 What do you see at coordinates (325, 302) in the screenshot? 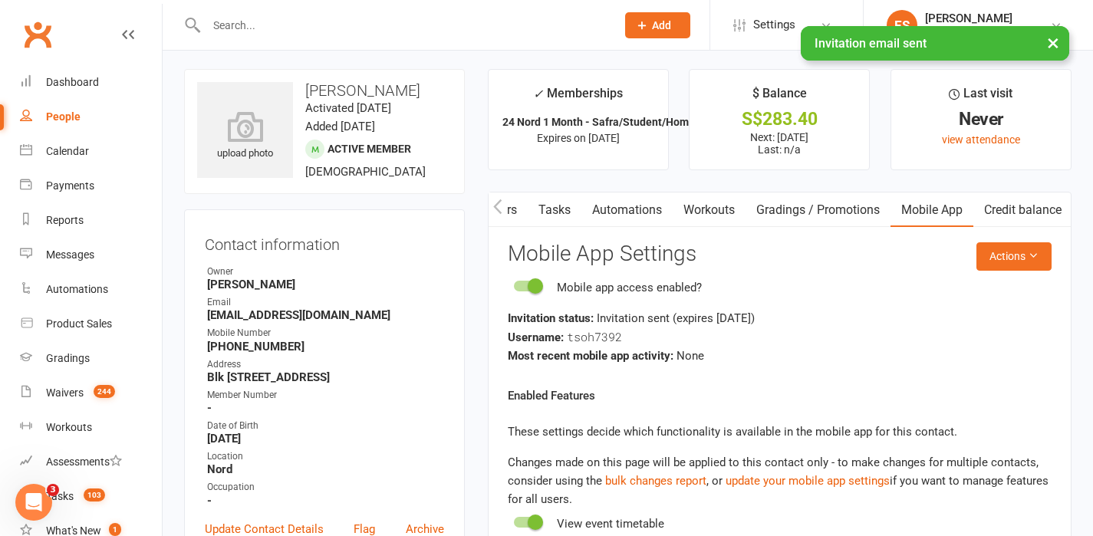
I see `div: Email` at bounding box center [325, 302].